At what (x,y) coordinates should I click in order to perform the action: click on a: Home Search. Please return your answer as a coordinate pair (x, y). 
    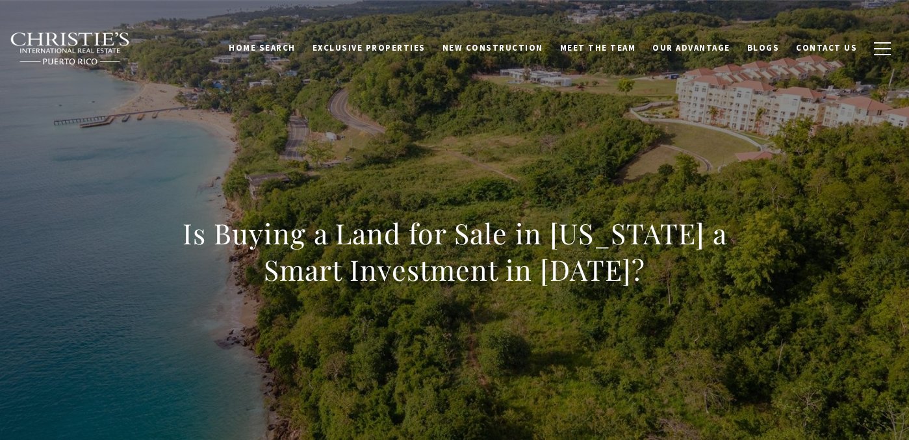
    Looking at the image, I should click on (262, 48).